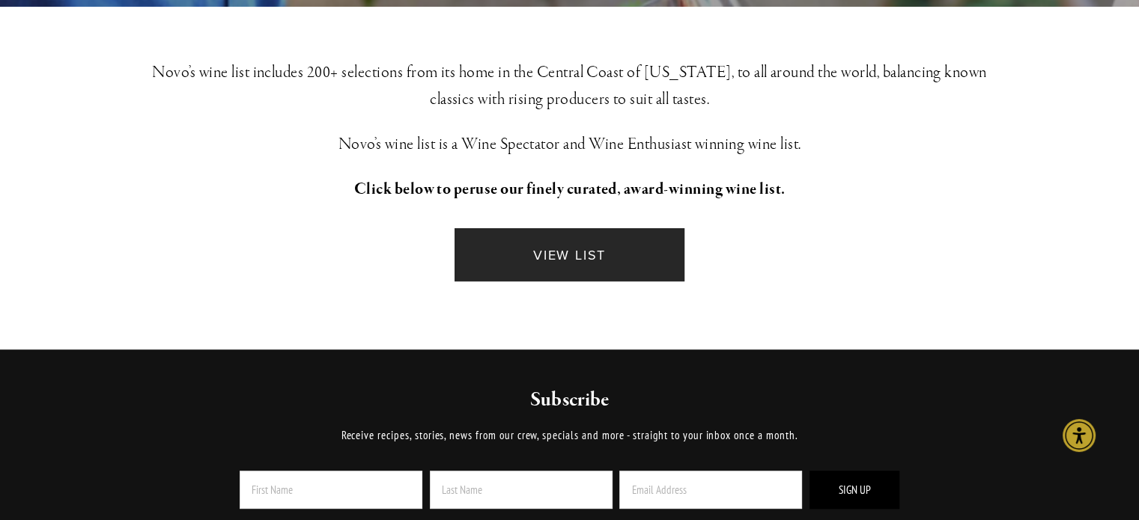 This screenshot has height=520, width=1139. Describe the element at coordinates (854, 490) in the screenshot. I see `button: Sign Up` at that location.